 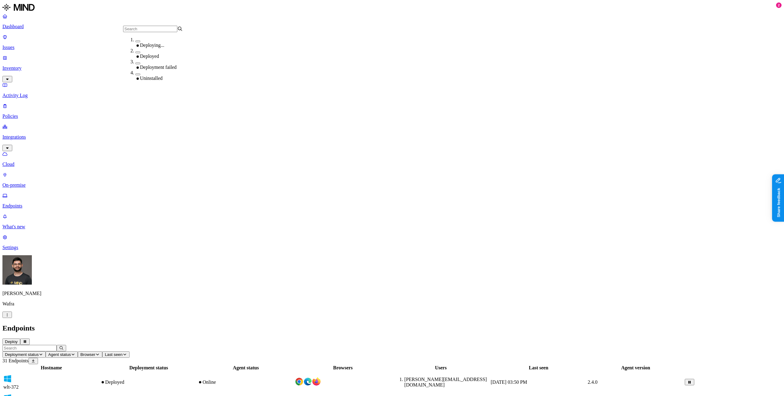 I want to click on p: Activity Log, so click(x=392, y=96).